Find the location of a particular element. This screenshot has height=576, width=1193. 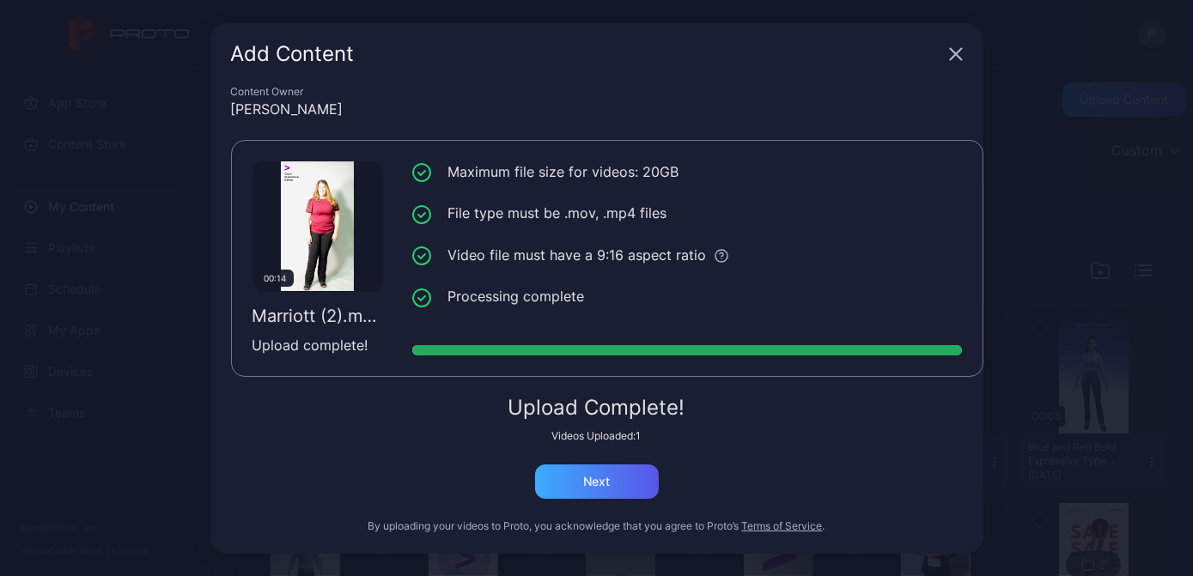

button: Next is located at coordinates (597, 482).